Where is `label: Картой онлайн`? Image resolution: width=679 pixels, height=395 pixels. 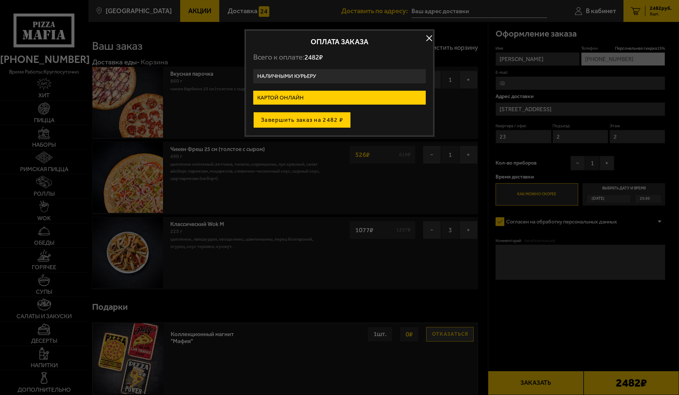 label: Картой онлайн is located at coordinates (339, 98).